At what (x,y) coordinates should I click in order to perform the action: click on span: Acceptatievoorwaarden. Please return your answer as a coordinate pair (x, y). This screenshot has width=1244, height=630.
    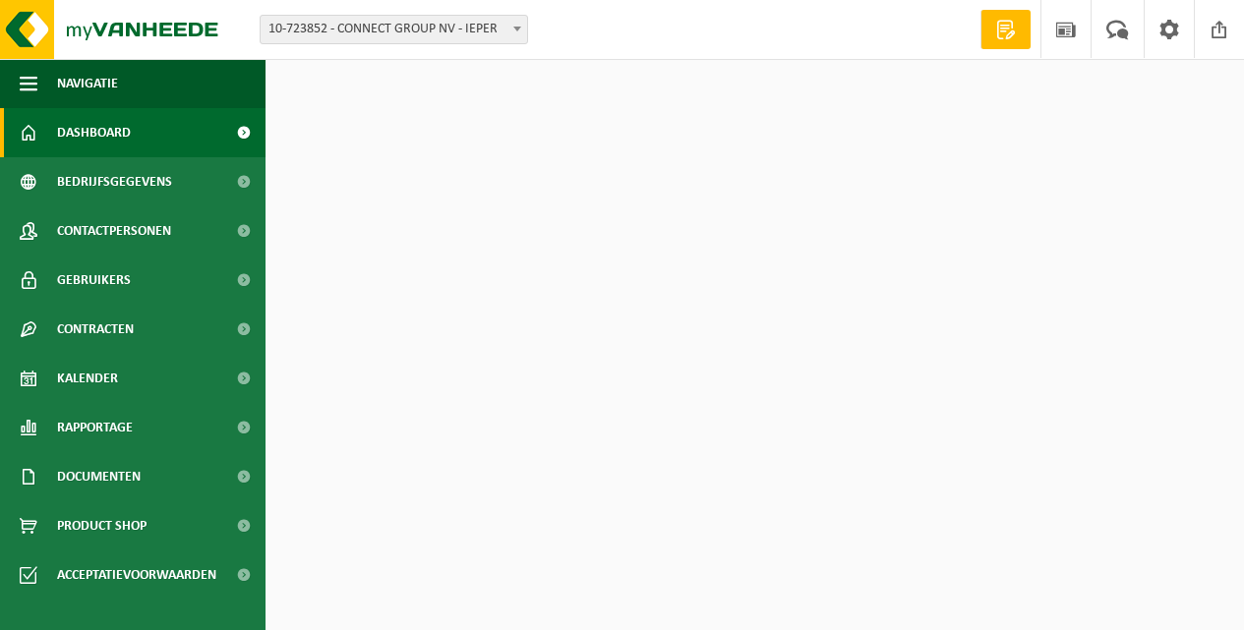
    Looking at the image, I should click on (137, 575).